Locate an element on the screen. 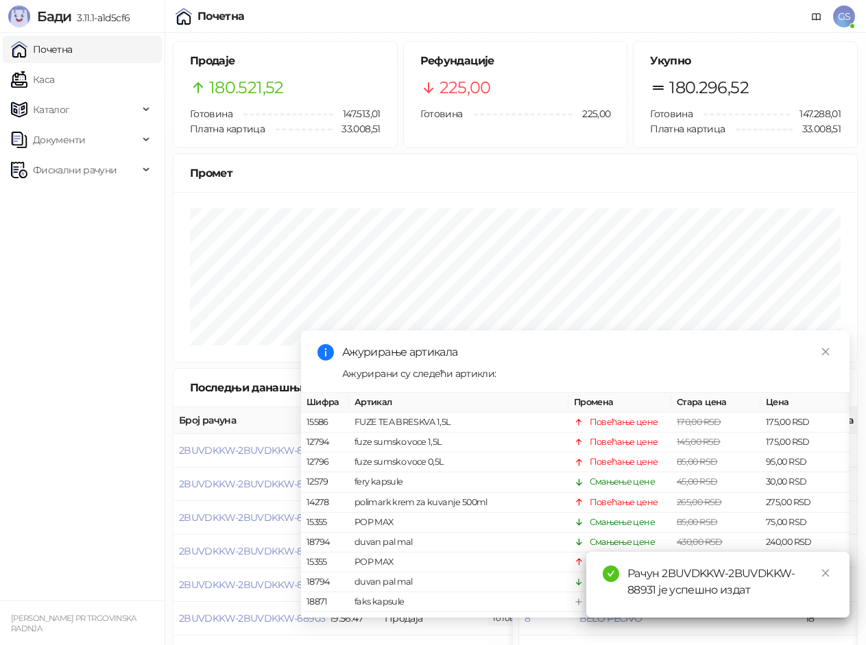 The image size is (866, 645). td: fery kapsule is located at coordinates (459, 482).